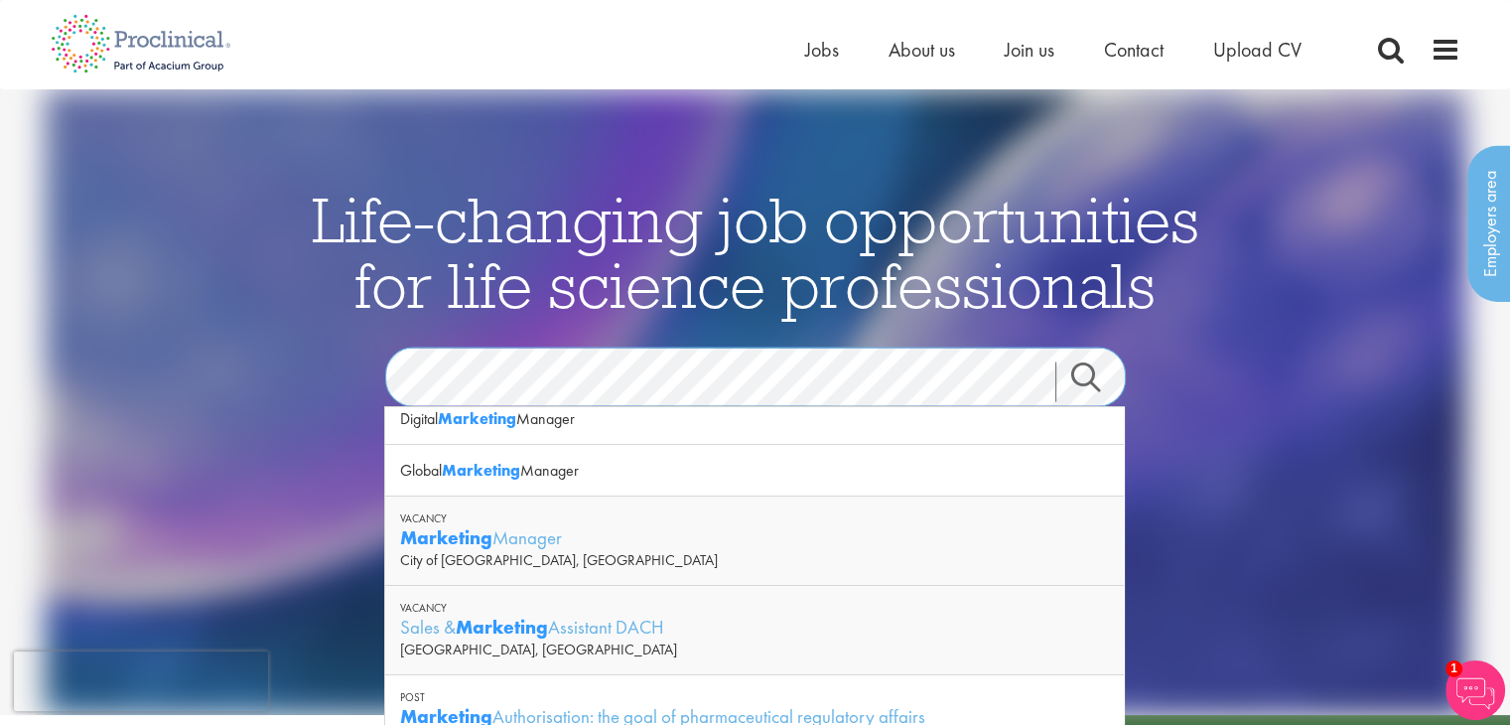  What do you see at coordinates (921, 50) in the screenshot?
I see `span: About us` at bounding box center [921, 50].